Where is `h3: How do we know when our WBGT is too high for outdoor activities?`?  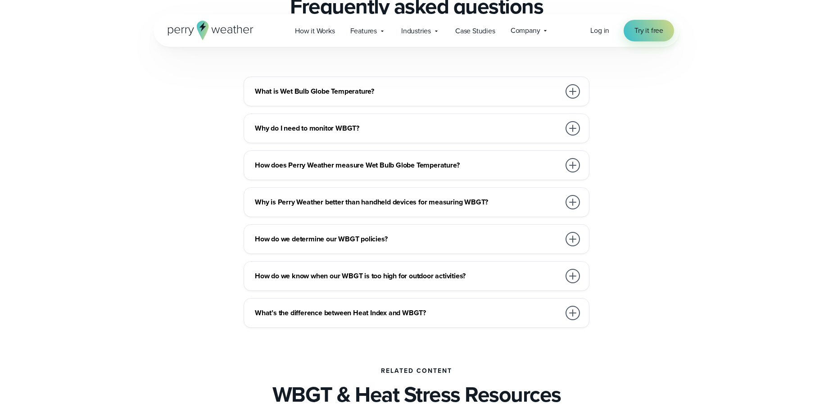 h3: How do we know when our WBGT is too high for outdoor activities? is located at coordinates (408, 276).